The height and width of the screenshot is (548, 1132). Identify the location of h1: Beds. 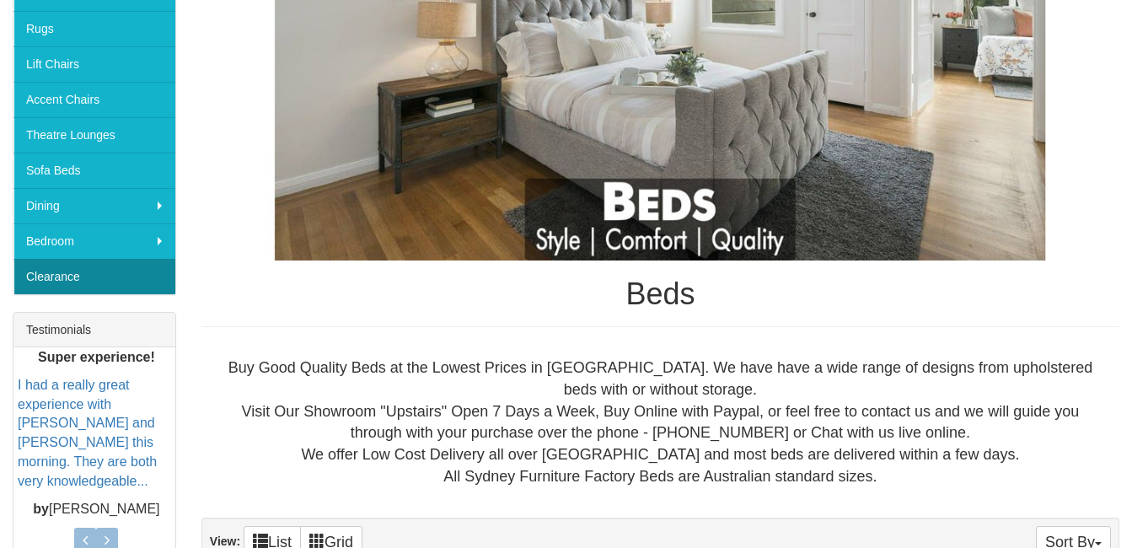
(660, 294).